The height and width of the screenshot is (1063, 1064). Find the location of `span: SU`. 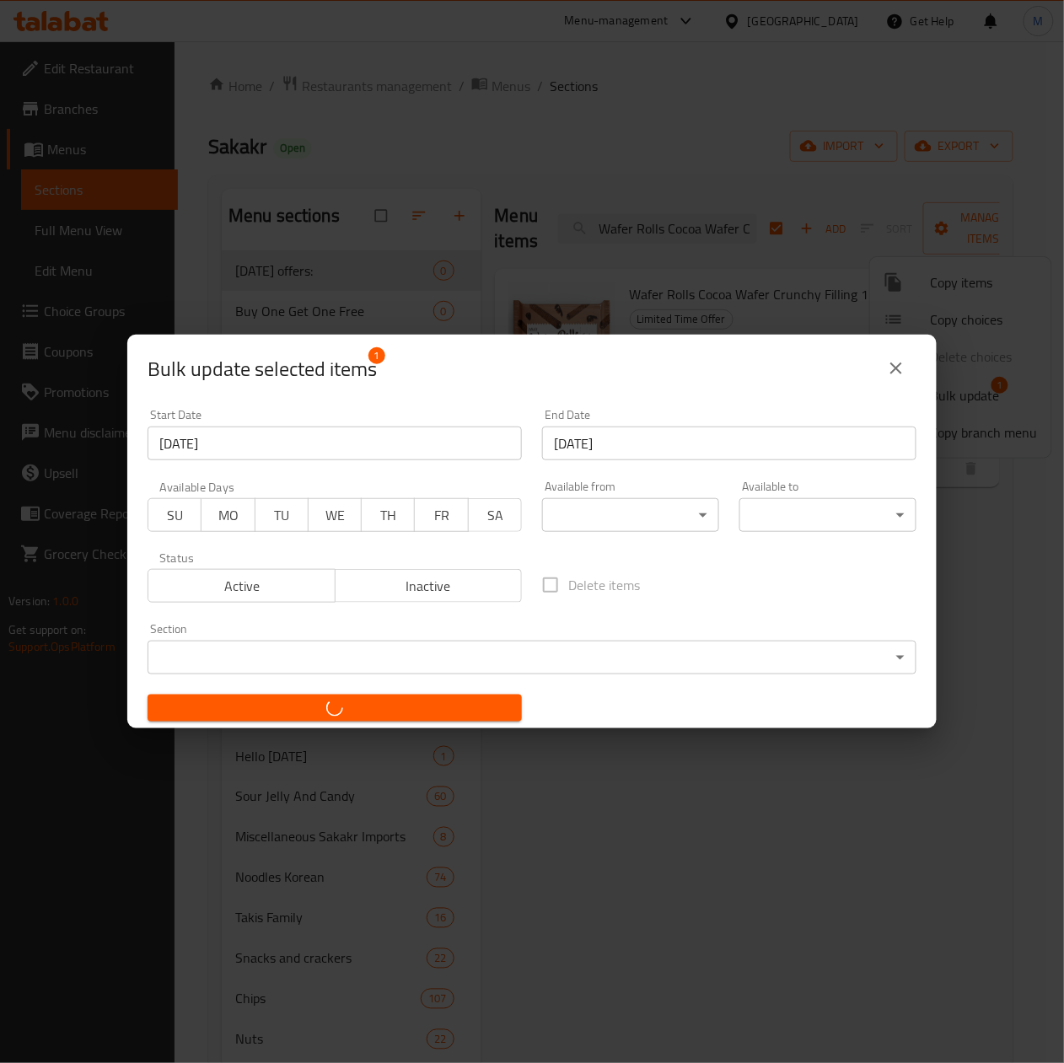

span: SU is located at coordinates (175, 515).